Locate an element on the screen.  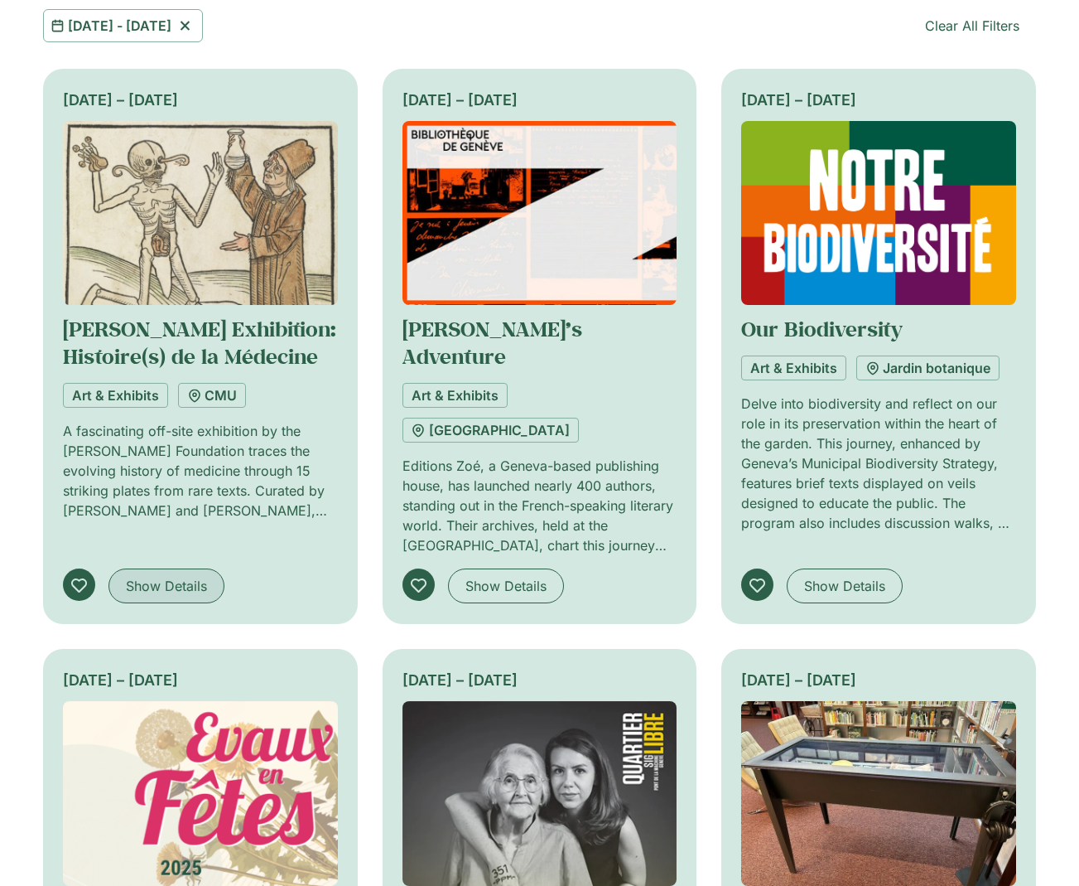
img: Coolturalia - BORN IN … PPM is located at coordinates (540, 793).